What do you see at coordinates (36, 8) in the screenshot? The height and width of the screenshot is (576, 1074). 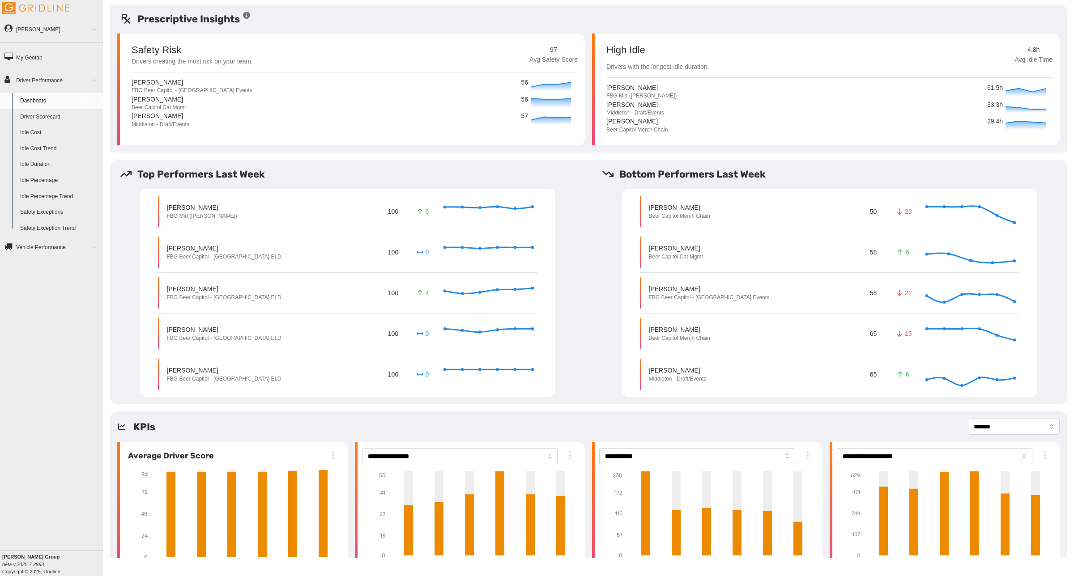 I see `img: Gridline` at bounding box center [36, 8].